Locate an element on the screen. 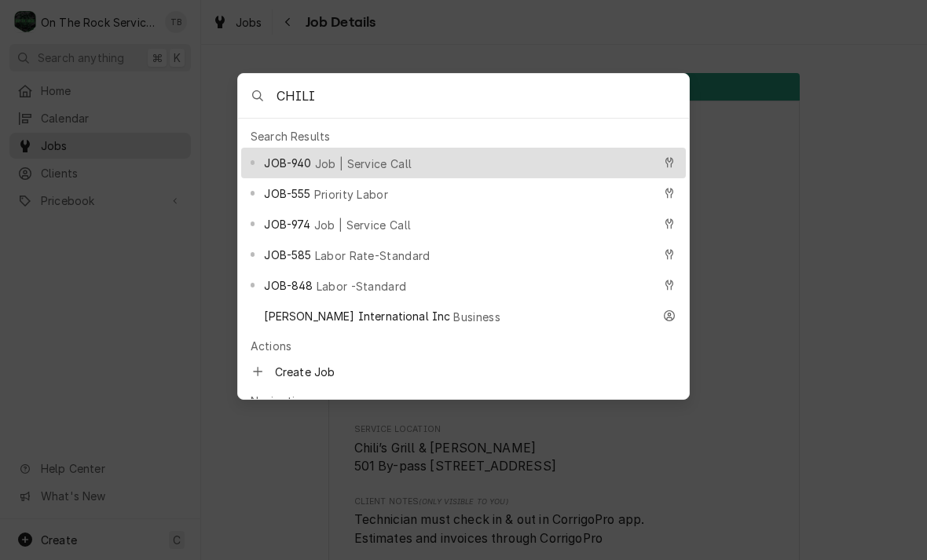  div: Global Command Menu is located at coordinates (464, 236).